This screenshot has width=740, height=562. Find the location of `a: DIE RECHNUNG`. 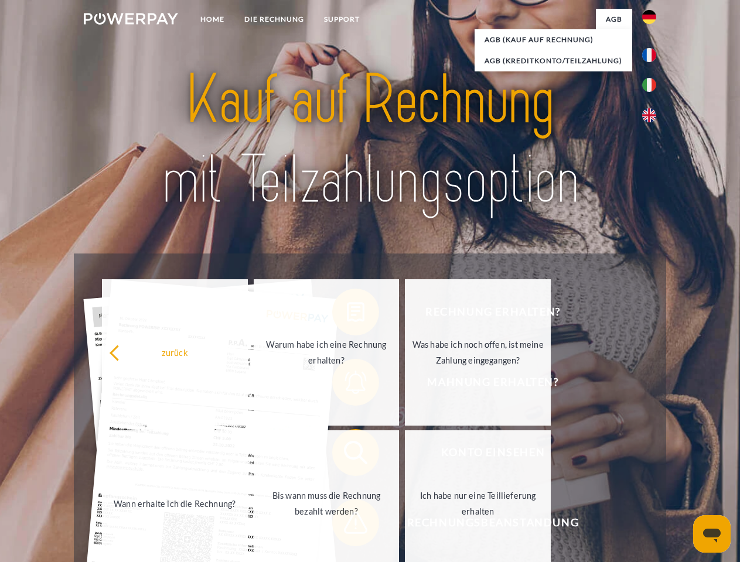

a: DIE RECHNUNG is located at coordinates (274, 19).